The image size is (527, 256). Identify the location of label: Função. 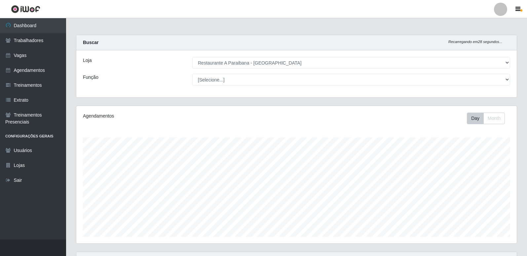
(91, 77).